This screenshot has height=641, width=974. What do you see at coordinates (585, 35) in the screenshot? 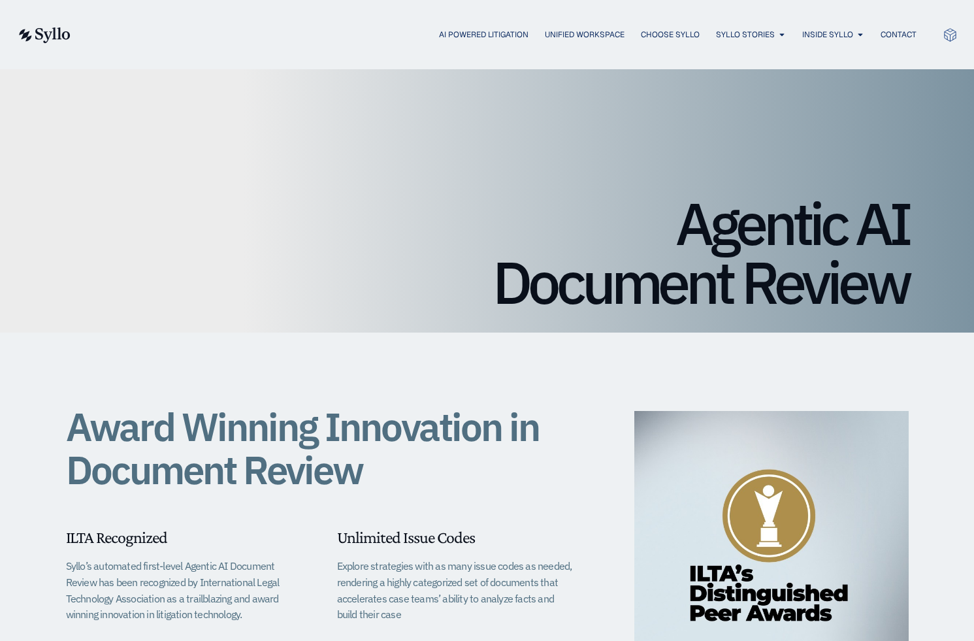
I see `span: Unified Workspace` at bounding box center [585, 35].